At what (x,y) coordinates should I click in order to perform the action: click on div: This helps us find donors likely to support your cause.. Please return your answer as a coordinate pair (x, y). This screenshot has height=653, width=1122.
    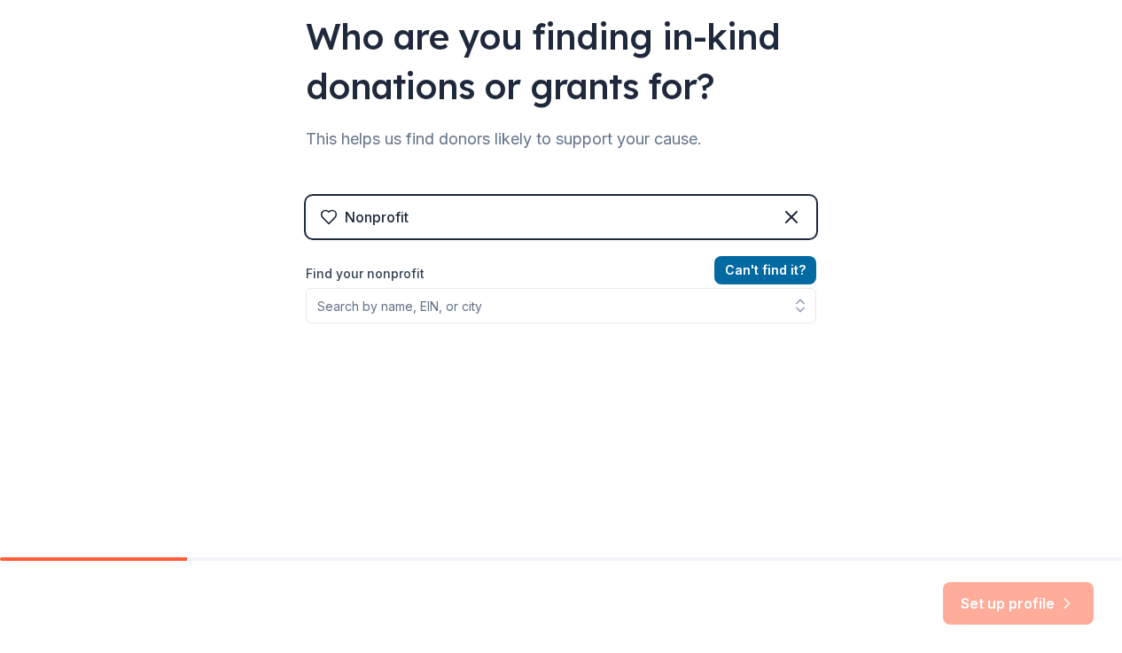
    Looking at the image, I should click on (561, 139).